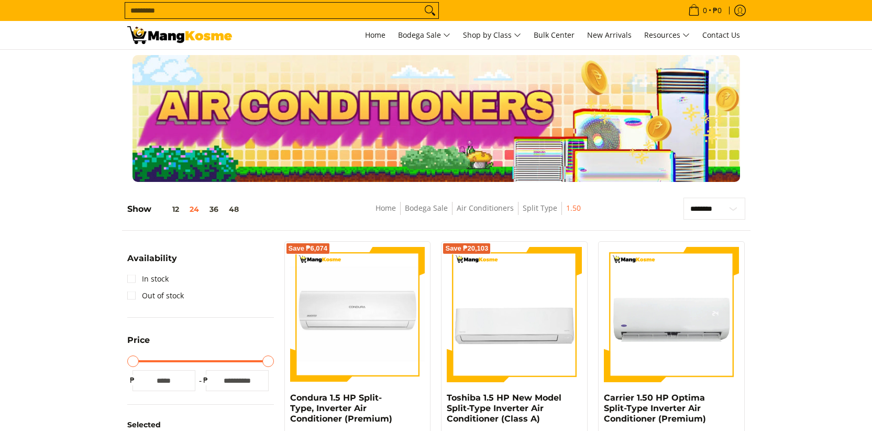 This screenshot has width=872, height=431. Describe the element at coordinates (201, 425) in the screenshot. I see `h6: Selected` at that location.